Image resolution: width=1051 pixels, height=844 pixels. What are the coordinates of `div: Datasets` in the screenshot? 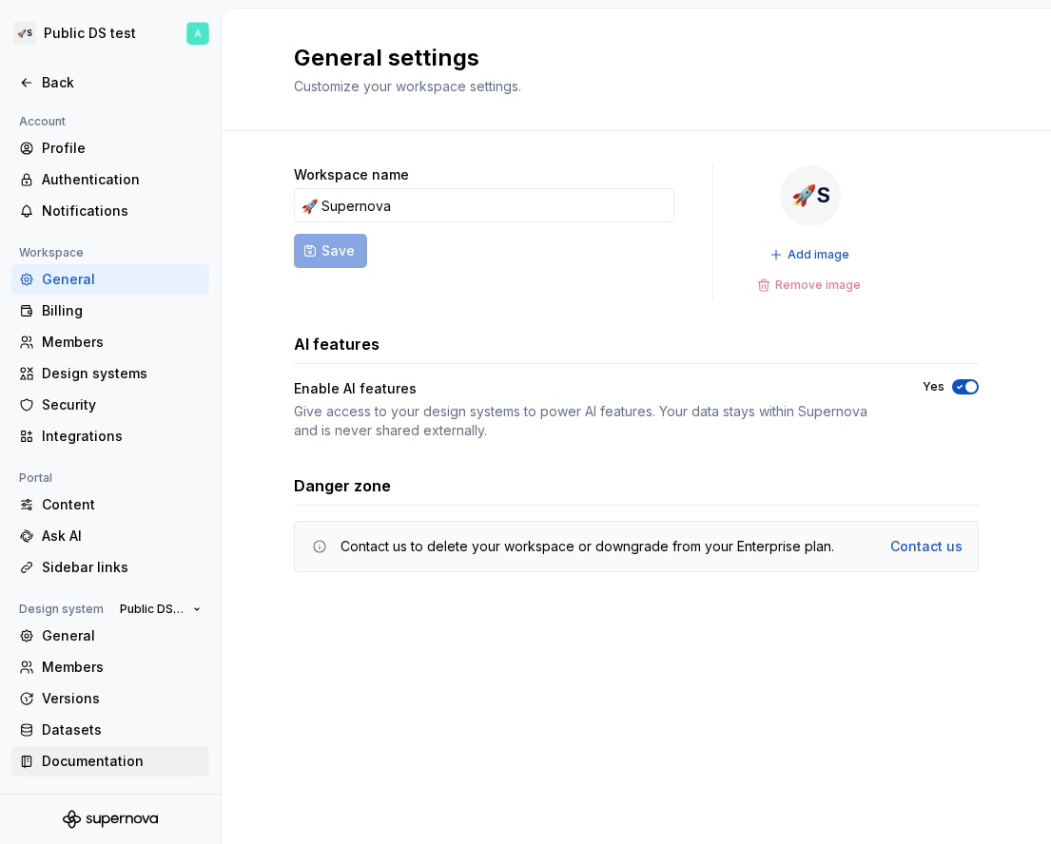 It's located at (122, 730).